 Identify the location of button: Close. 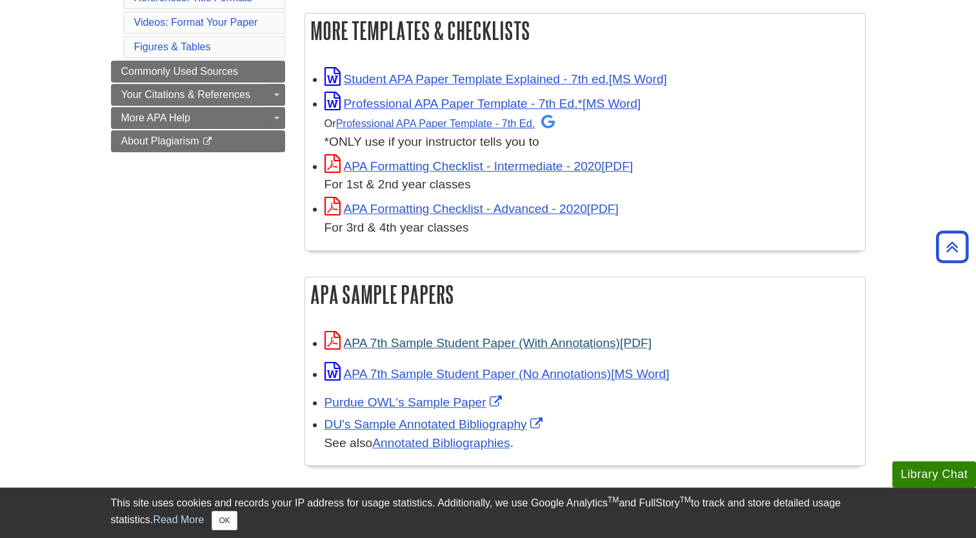
(224, 521).